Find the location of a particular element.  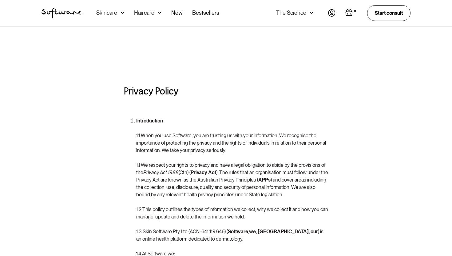

a: home is located at coordinates (61, 13).